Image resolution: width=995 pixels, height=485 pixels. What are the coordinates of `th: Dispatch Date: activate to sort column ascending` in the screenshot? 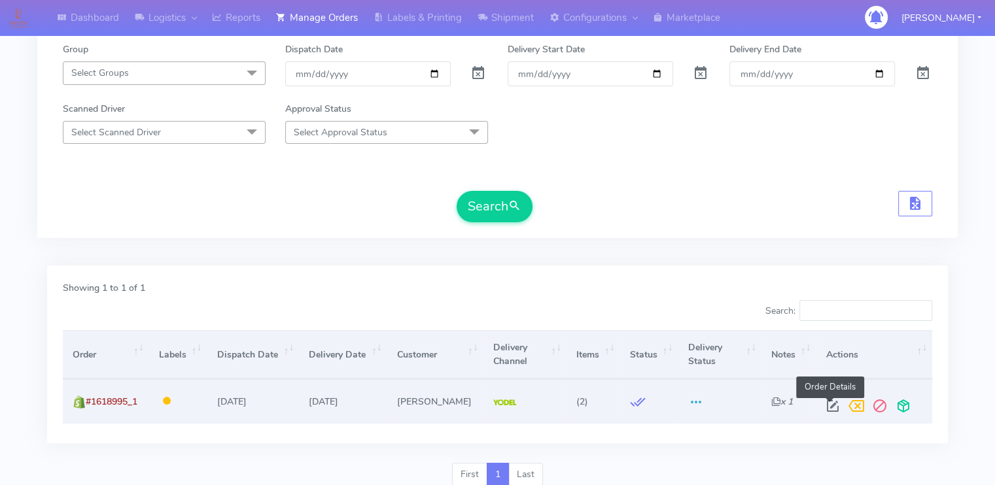 It's located at (252, 354).